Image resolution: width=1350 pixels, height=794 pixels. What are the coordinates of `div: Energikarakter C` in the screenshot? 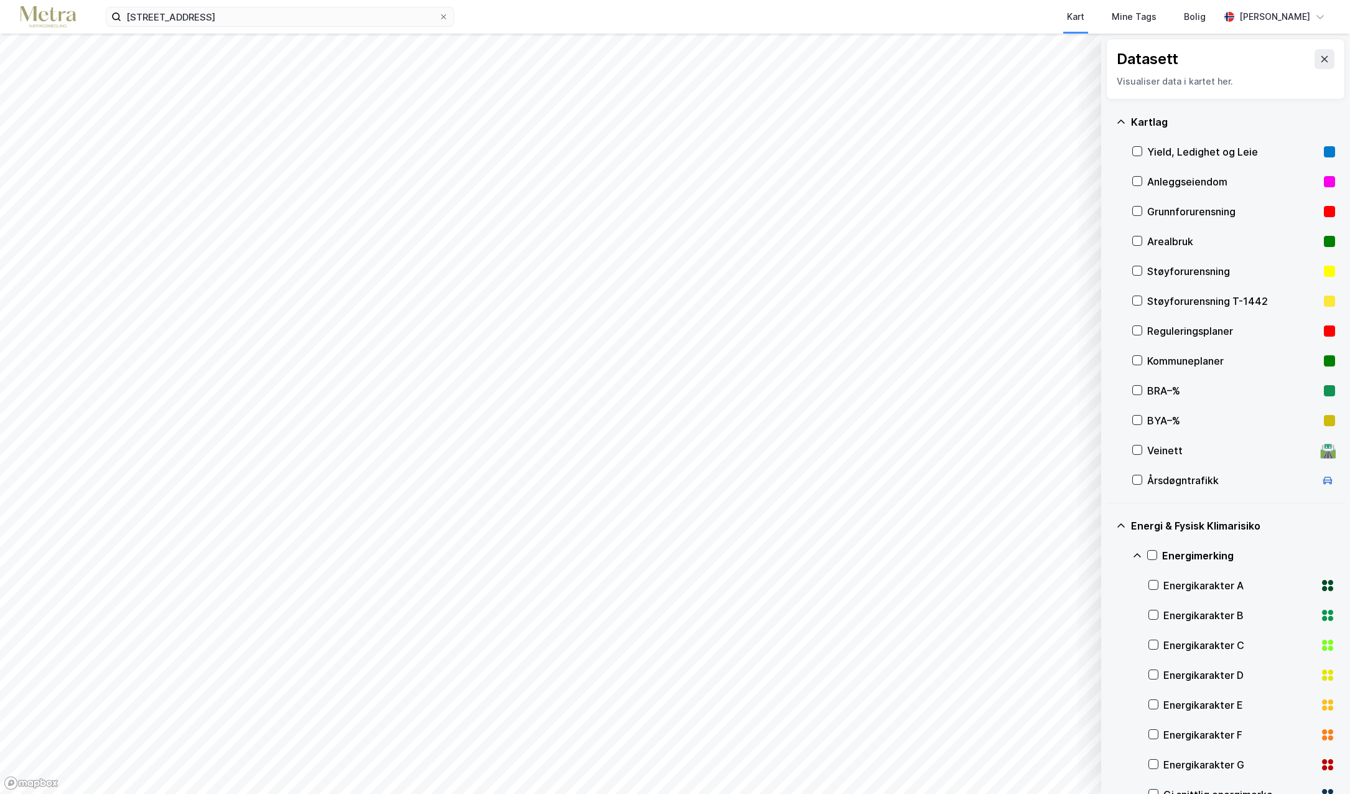 It's located at (1239, 645).